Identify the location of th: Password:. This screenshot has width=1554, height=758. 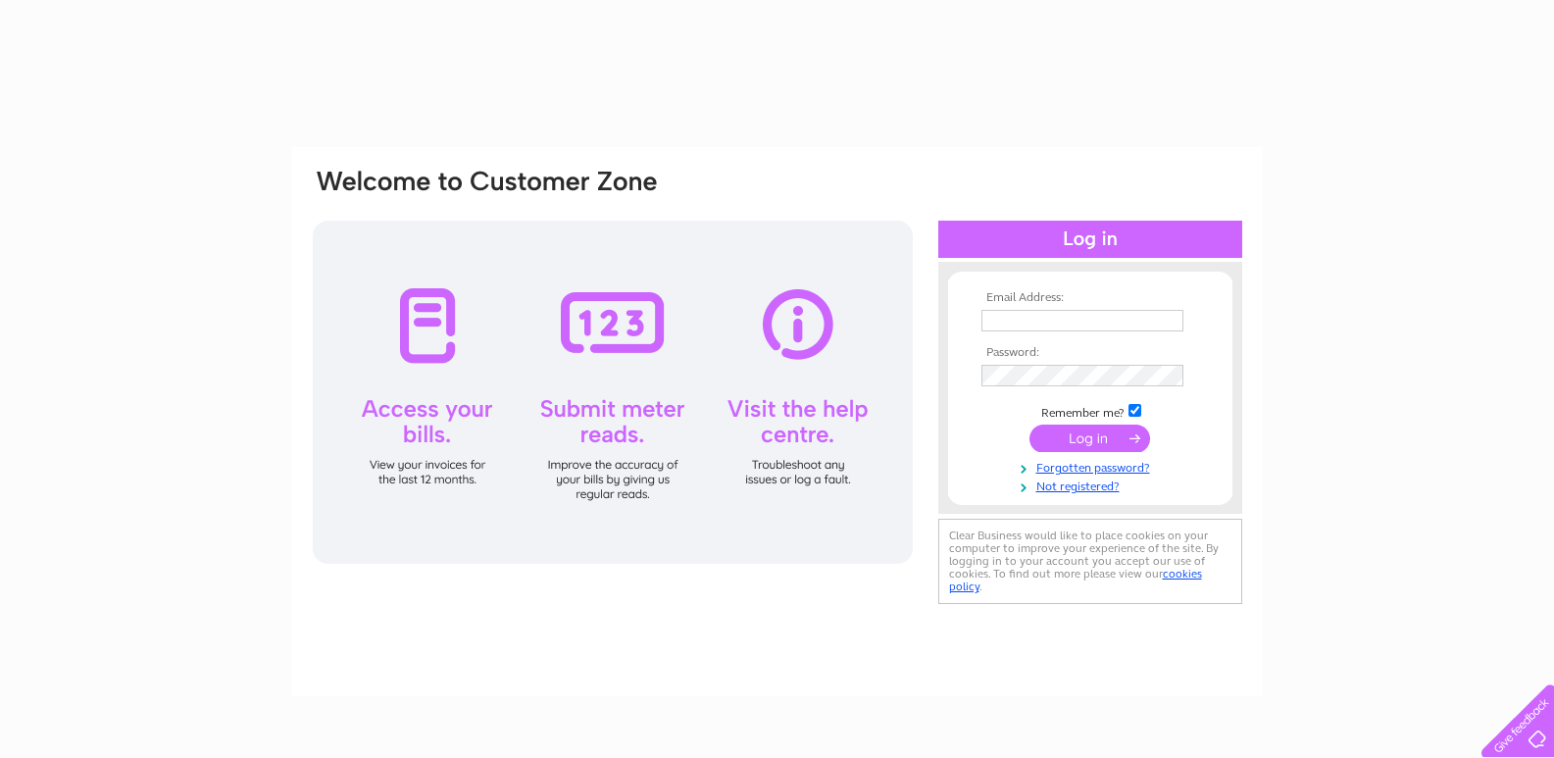
(1090, 353).